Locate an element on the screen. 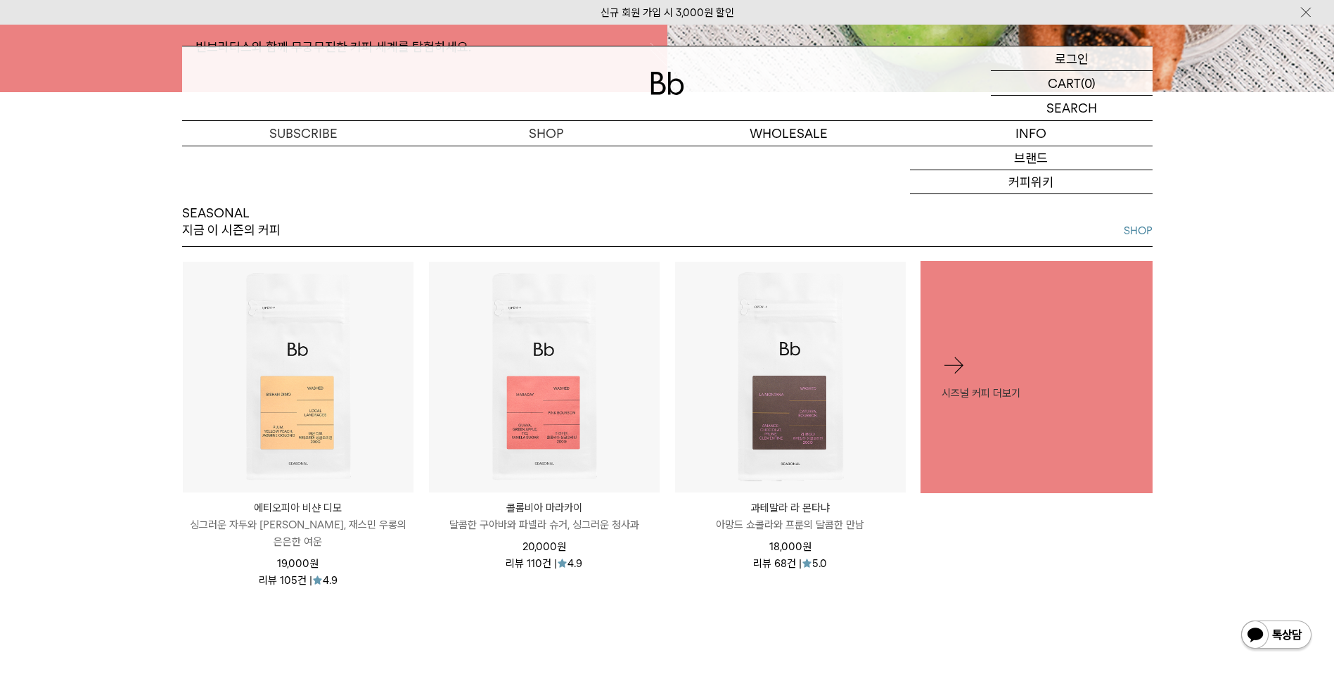 The width and height of the screenshot is (1334, 674). span: 18,000 is located at coordinates (790, 546).